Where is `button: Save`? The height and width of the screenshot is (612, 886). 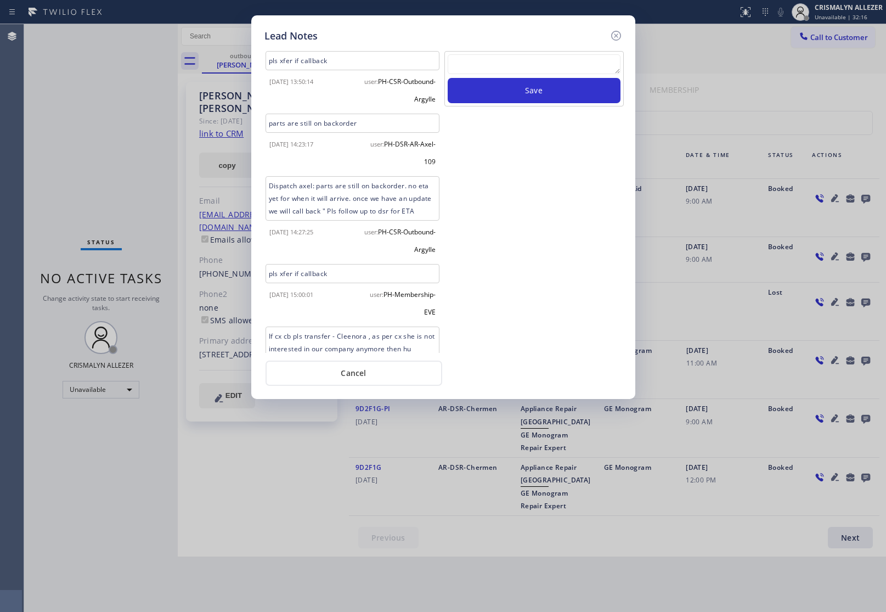 button: Save is located at coordinates (534, 91).